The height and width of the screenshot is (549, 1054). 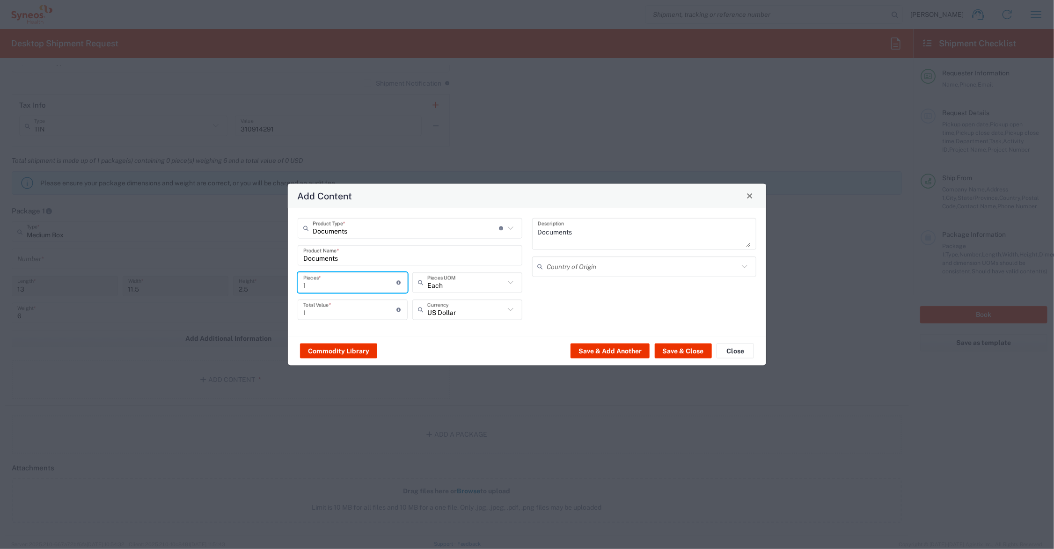 What do you see at coordinates (610, 351) in the screenshot?
I see `button: Save & Add Another` at bounding box center [610, 351].